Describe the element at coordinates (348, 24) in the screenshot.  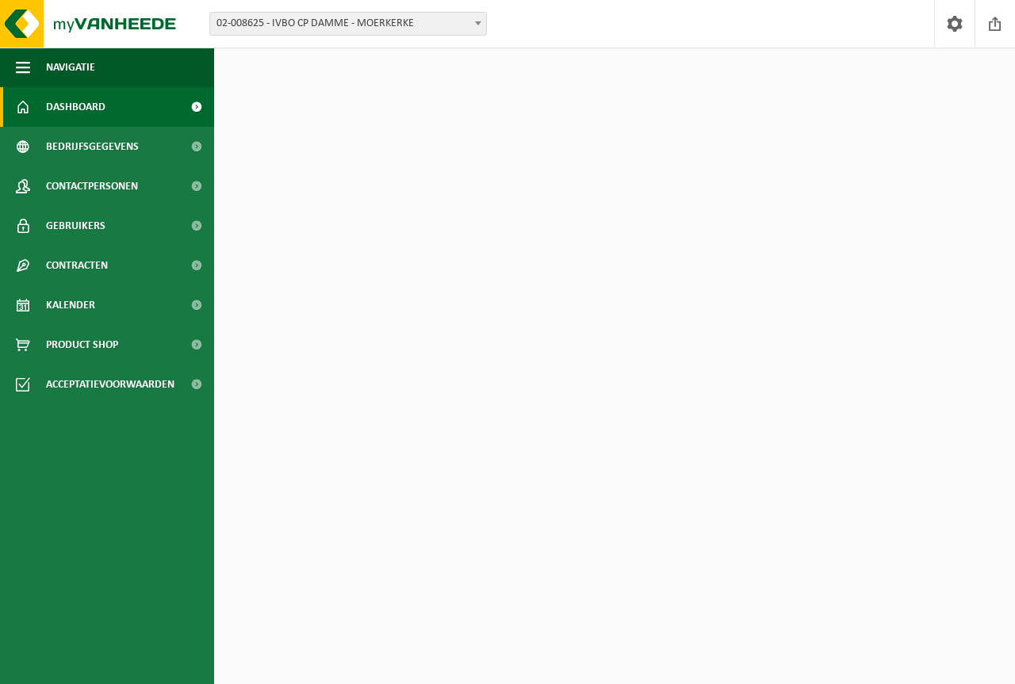
I see `span: 02-008625 - IVBO CP DAMME - MOERKERKE` at that location.